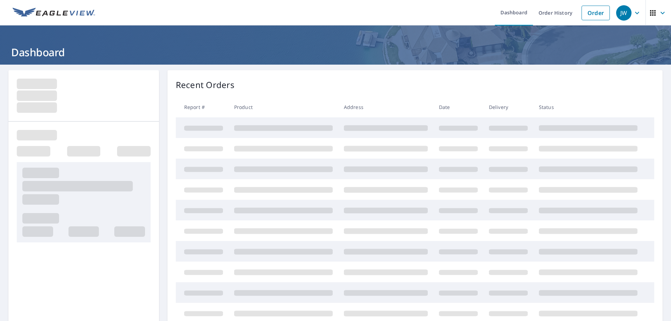  I want to click on p: Recent Orders, so click(205, 85).